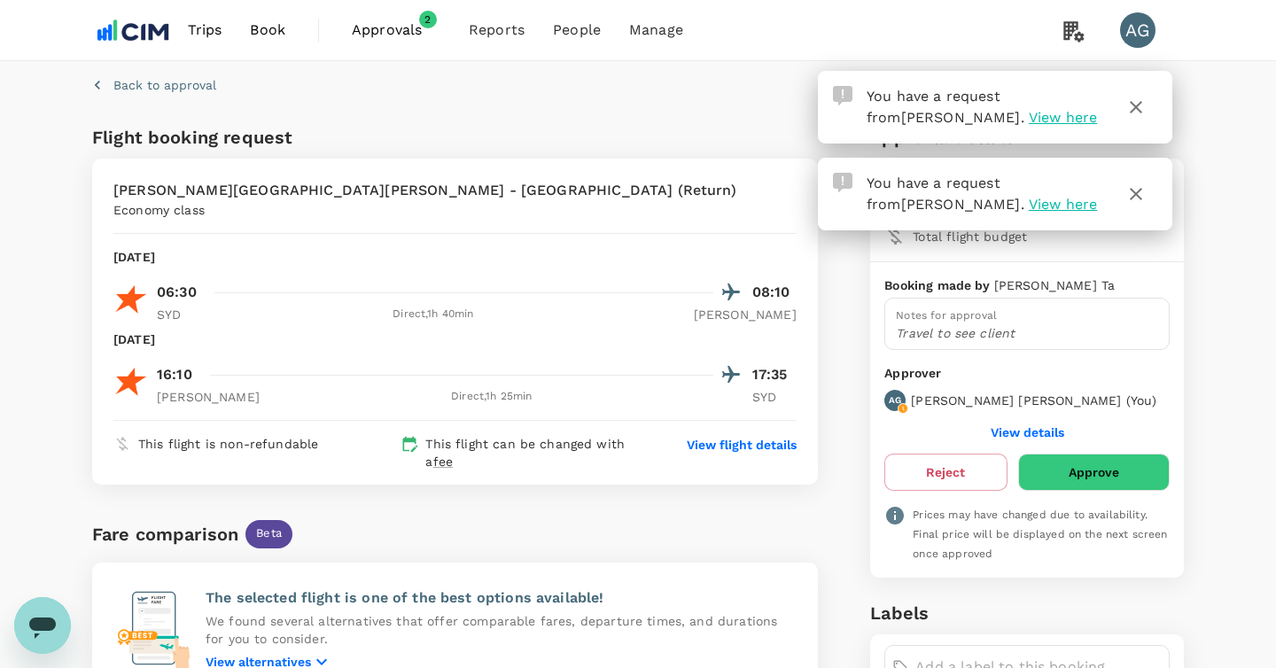 This screenshot has height=668, width=1276. I want to click on img: CIM ENVIRONMENTAL PTY LTD, so click(133, 30).